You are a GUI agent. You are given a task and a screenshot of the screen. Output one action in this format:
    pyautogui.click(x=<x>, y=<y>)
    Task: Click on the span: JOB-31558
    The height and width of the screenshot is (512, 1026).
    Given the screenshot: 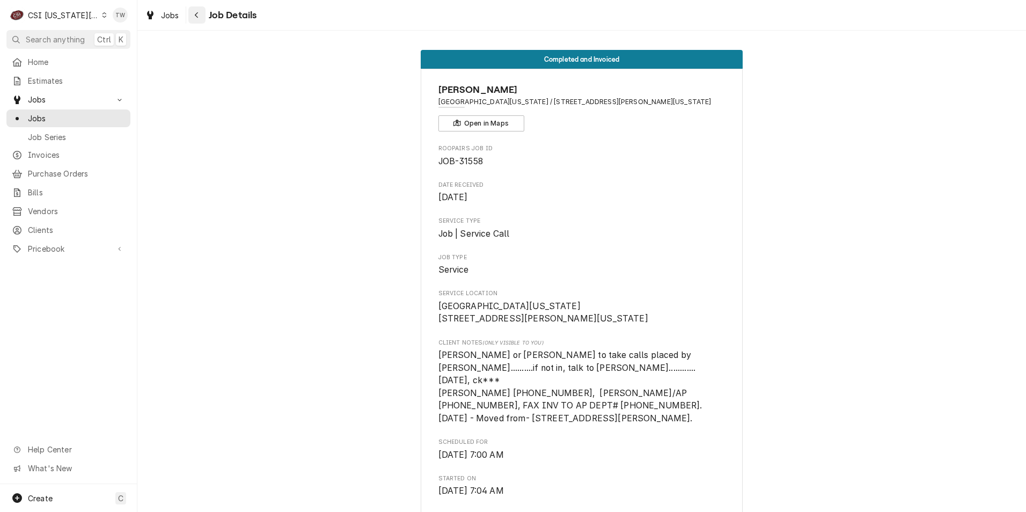 What is the action you would take?
    pyautogui.click(x=461, y=161)
    